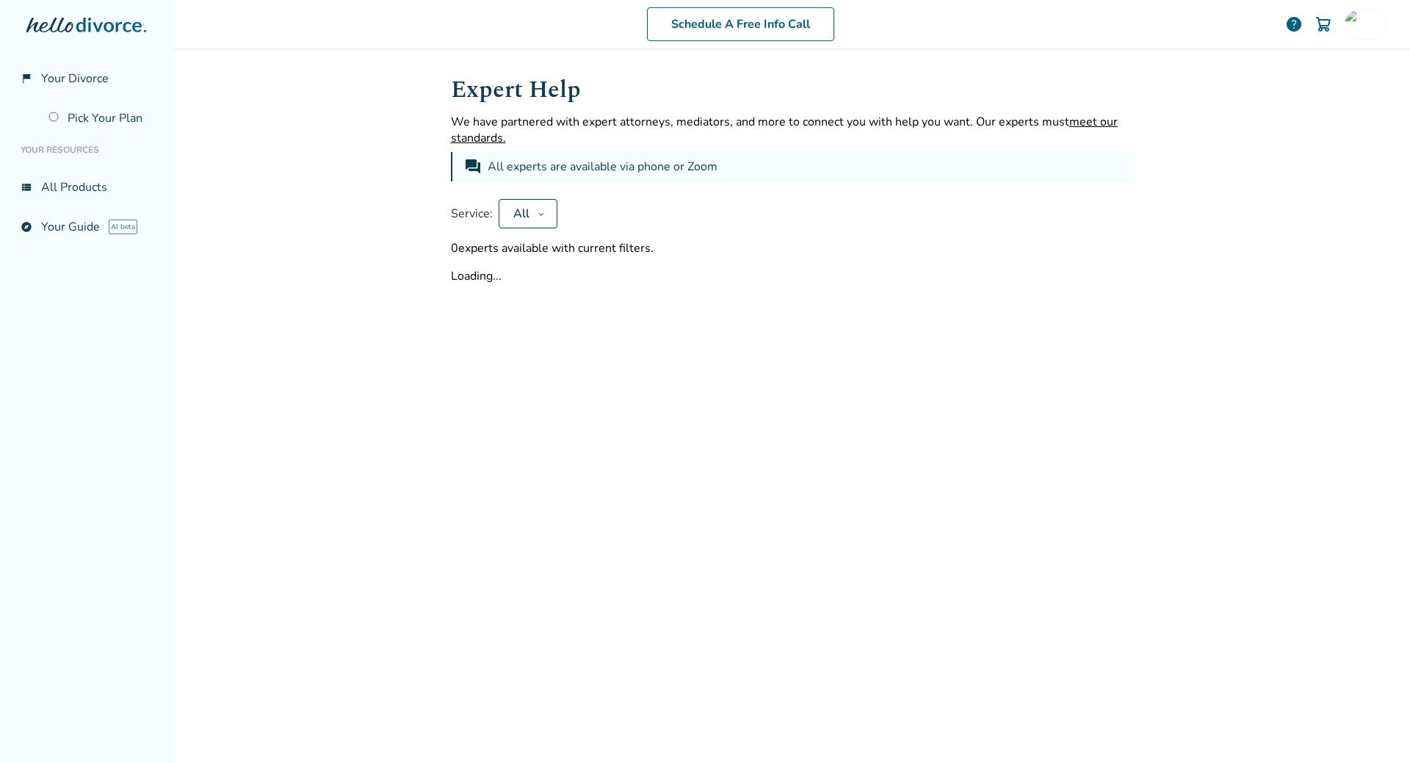 The width and height of the screenshot is (1410, 763). What do you see at coordinates (1323, 24) in the screenshot?
I see `img: Cart` at bounding box center [1323, 24].